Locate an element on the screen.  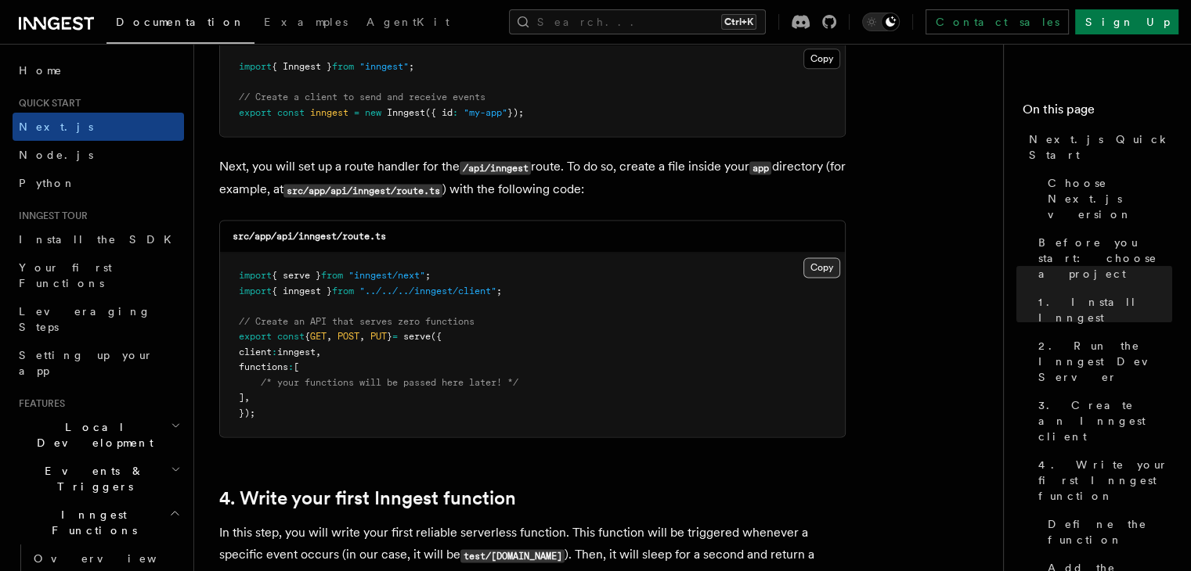
span: 2. Run the Inngest Dev Server is located at coordinates (1105, 362).